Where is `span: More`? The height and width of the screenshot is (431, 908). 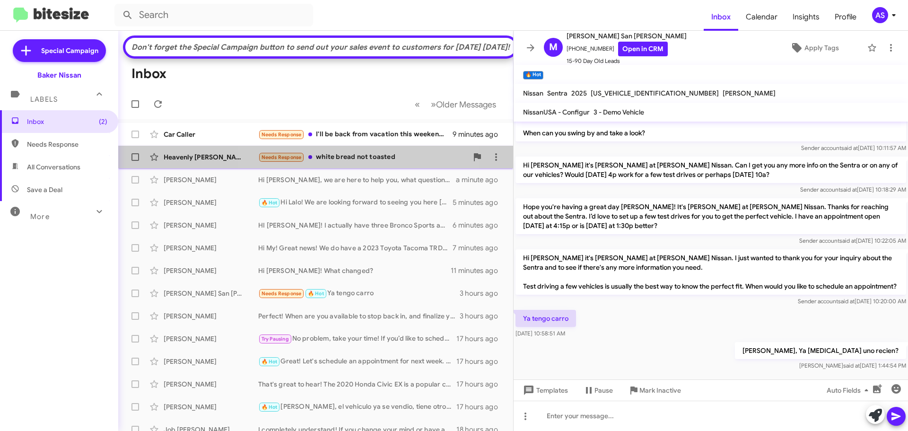
span: More is located at coordinates (40, 217).